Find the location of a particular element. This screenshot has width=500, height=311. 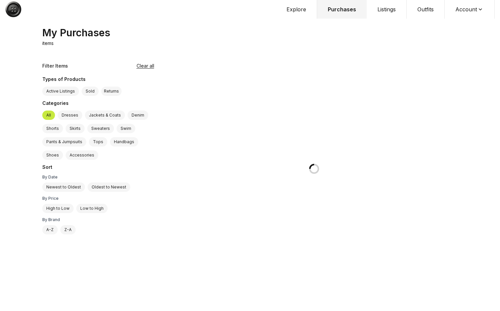

label: Tops is located at coordinates (98, 142).